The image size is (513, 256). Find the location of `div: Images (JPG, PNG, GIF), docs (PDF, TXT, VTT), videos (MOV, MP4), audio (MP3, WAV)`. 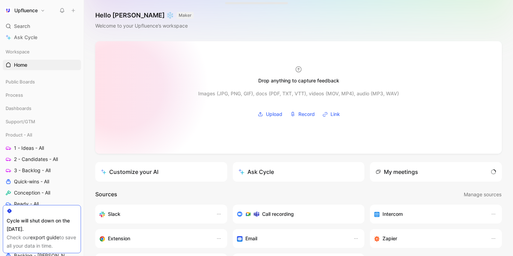

div: Images (JPG, PNG, GIF), docs (PDF, TXT, VTT), videos (MOV, MP4), audio (MP3, WAV) is located at coordinates (298, 94).